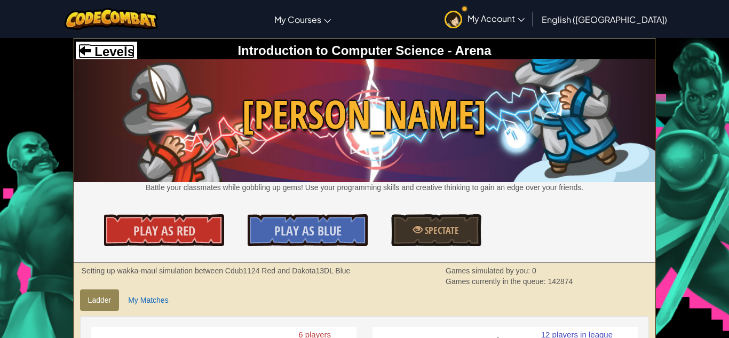 The width and height of the screenshot is (729, 338). What do you see at coordinates (148, 300) in the screenshot?
I see `a: My Matches` at bounding box center [148, 300].